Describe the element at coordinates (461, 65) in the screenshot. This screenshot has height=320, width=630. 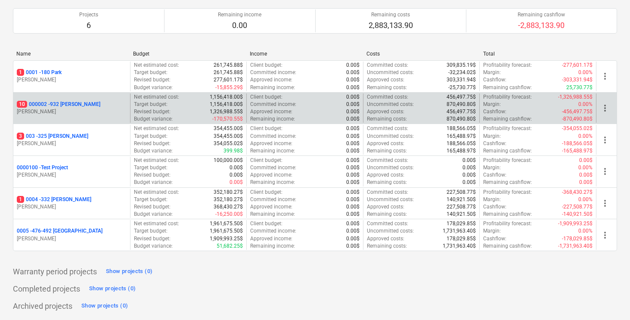
I see `p: 309,835.19$` at that location.